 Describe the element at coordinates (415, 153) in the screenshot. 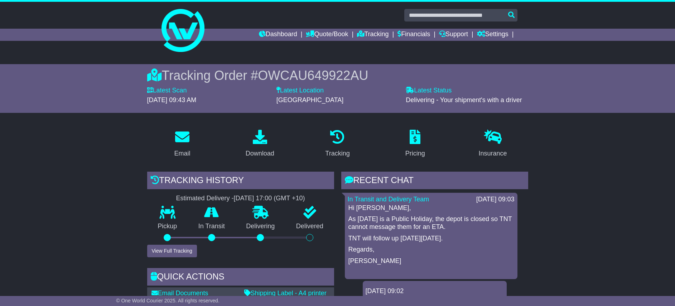

I see `div: Pricing` at that location.